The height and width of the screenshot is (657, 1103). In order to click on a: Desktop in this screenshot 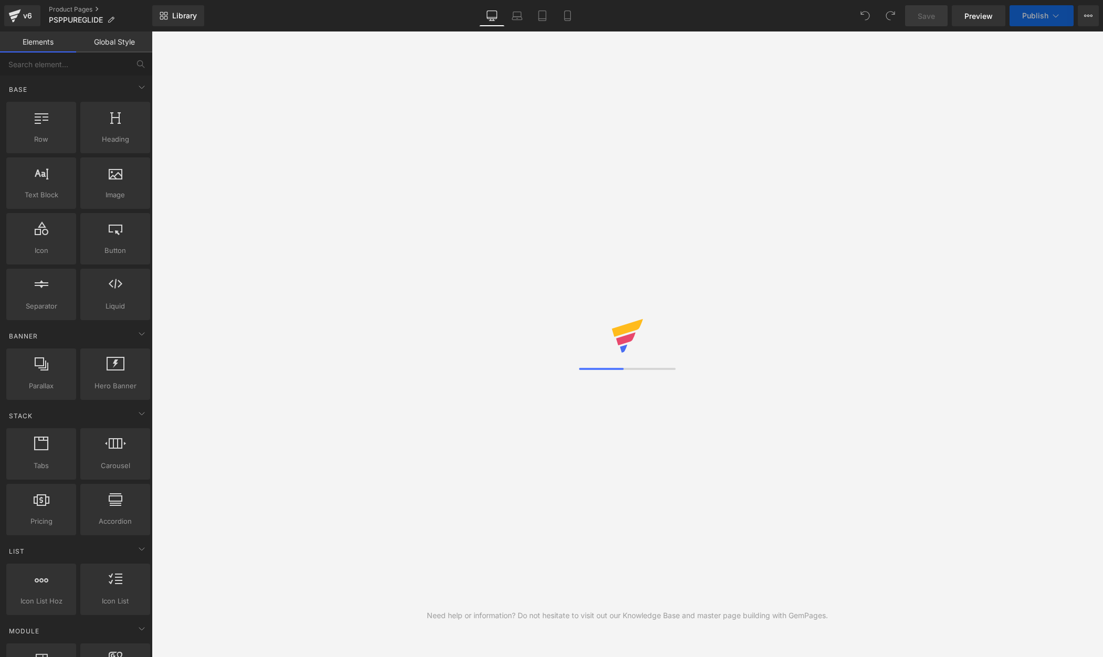, I will do `click(492, 16)`.